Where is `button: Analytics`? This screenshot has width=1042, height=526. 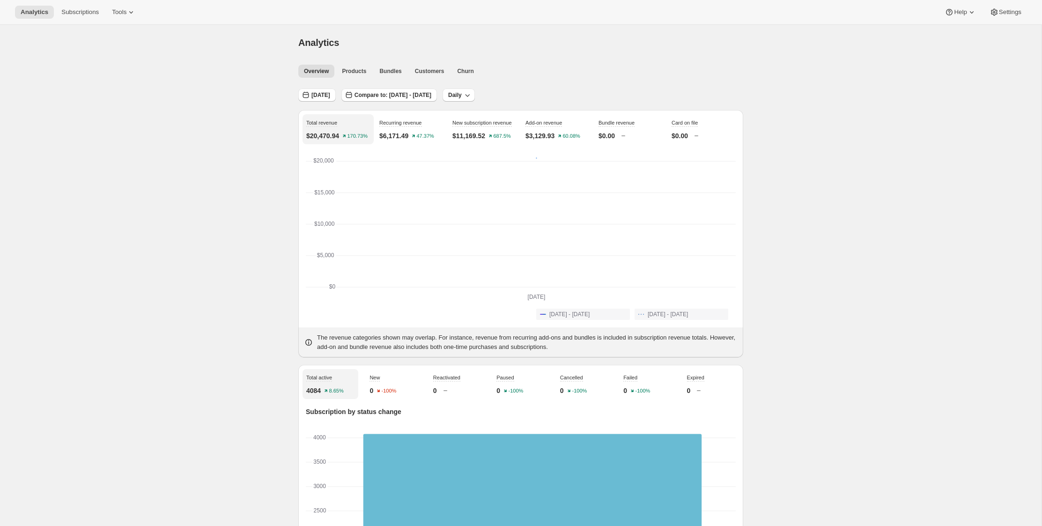
button: Analytics is located at coordinates (34, 12).